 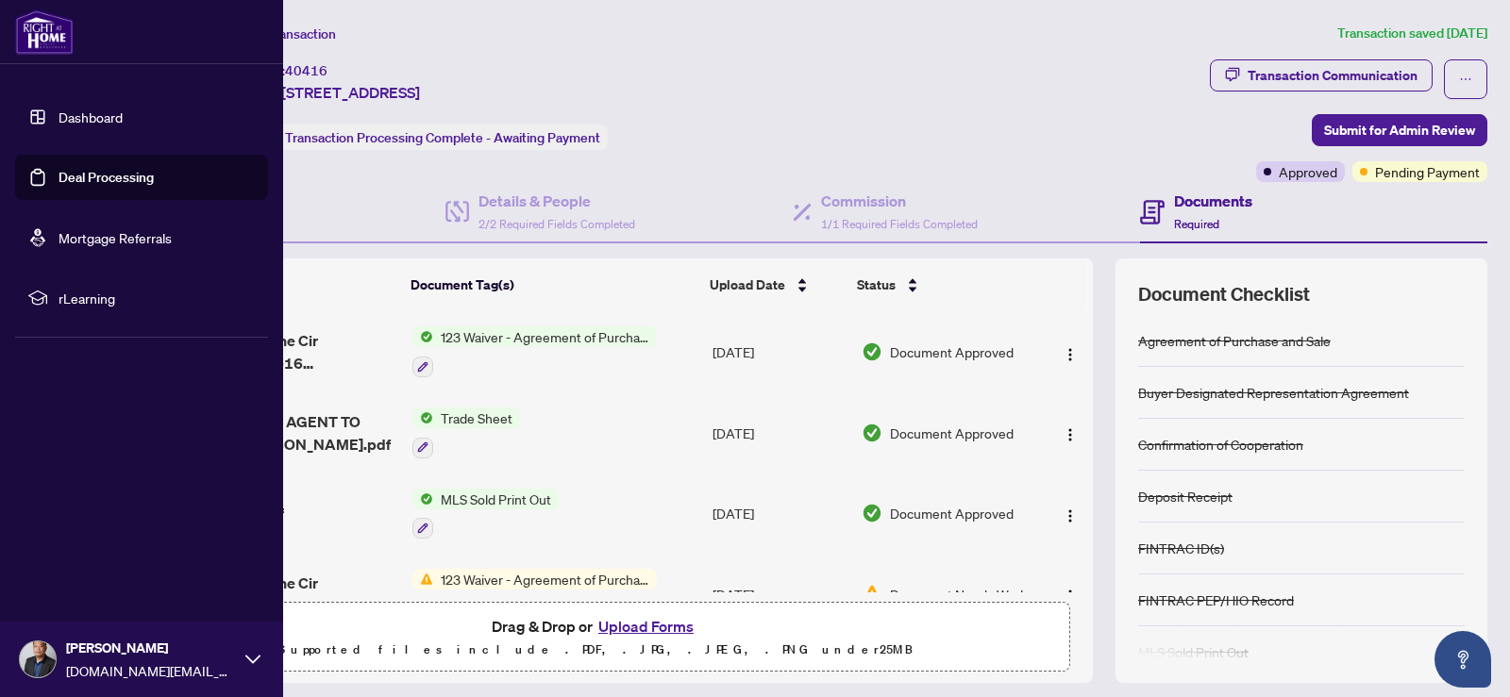 I want to click on span: Document Checklist, so click(x=1224, y=294).